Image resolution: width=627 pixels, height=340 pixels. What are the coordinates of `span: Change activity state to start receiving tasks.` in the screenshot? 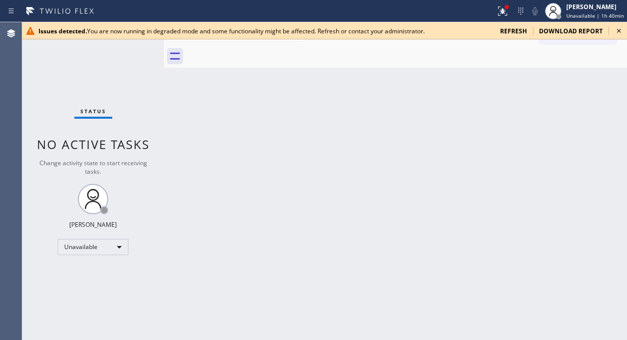 It's located at (93, 167).